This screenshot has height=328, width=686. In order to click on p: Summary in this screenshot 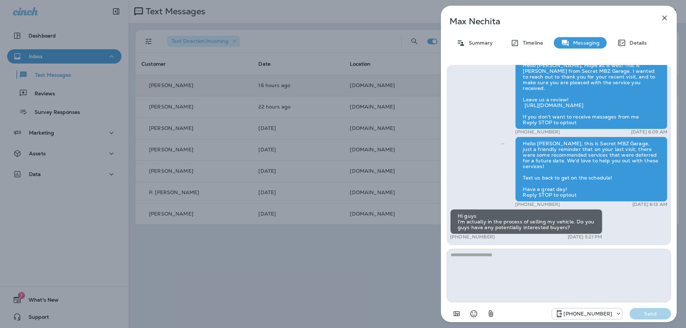, I will do `click(479, 43)`.